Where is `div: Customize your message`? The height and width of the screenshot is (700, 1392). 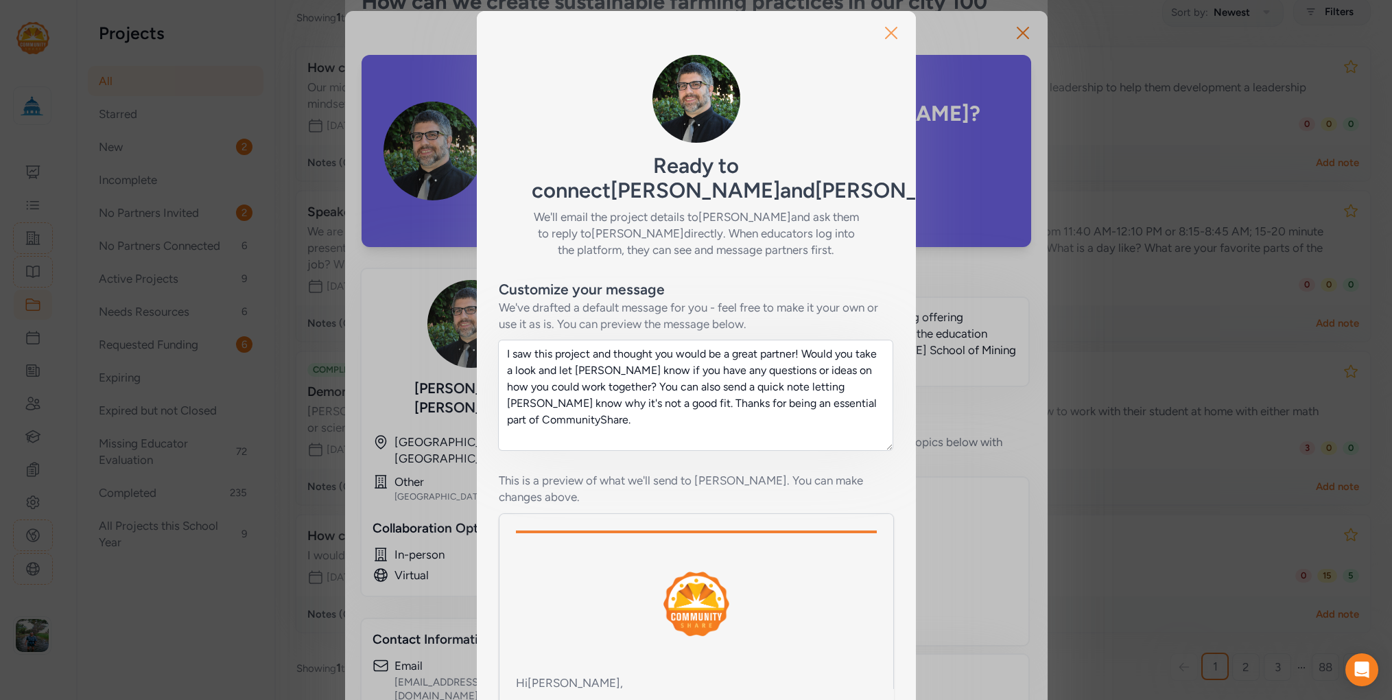
div: Customize your message is located at coordinates (582, 290).